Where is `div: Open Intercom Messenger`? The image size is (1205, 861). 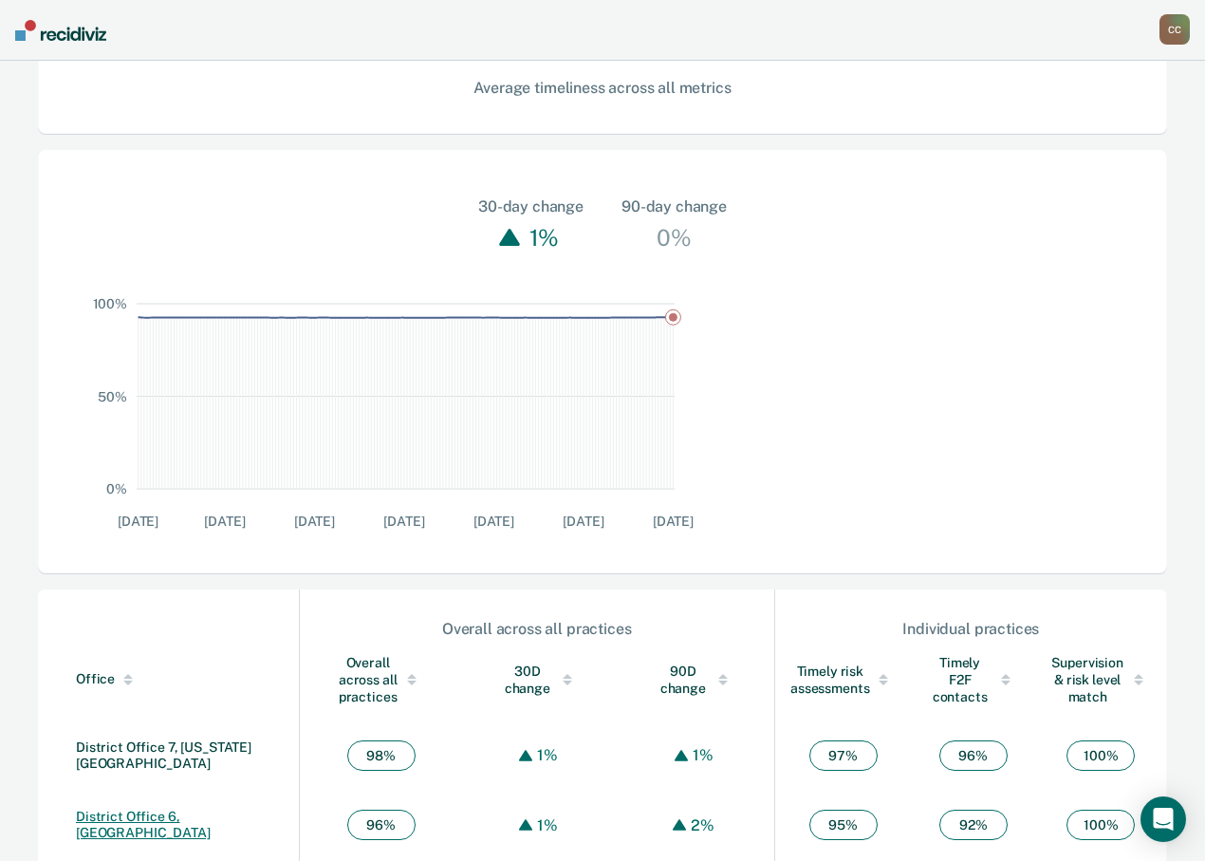
div: Open Intercom Messenger is located at coordinates (1163, 819).